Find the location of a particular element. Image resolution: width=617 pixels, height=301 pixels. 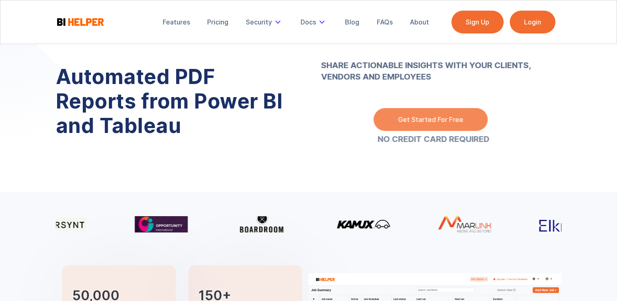

a: Features is located at coordinates (176, 22).